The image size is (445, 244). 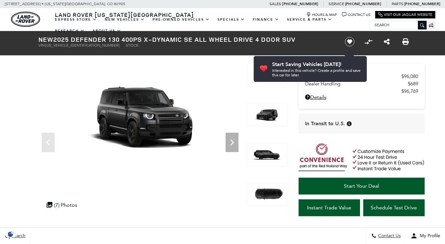 What do you see at coordinates (107, 31) in the screenshot?
I see `a: About Us` at bounding box center [107, 31].